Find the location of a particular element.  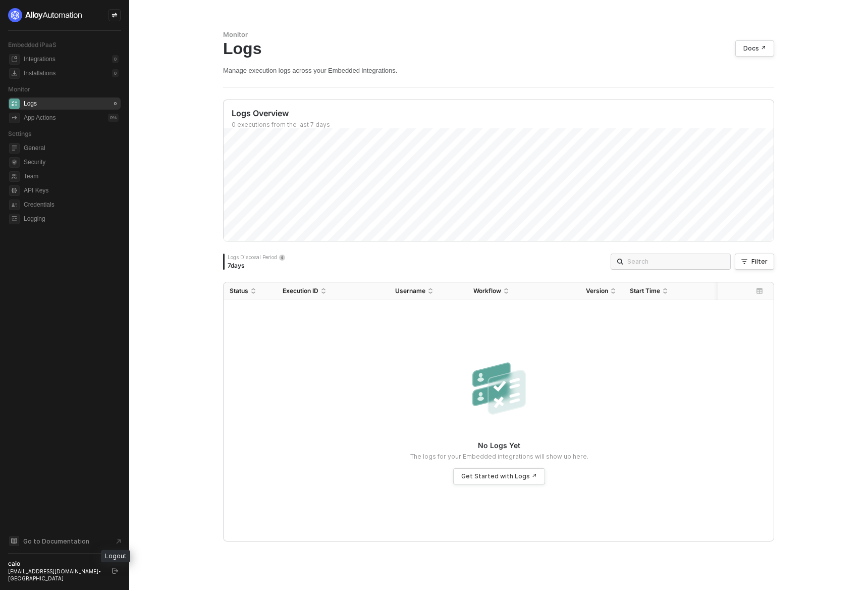

a: Get Started with Logs ↗ is located at coordinates (499, 476).